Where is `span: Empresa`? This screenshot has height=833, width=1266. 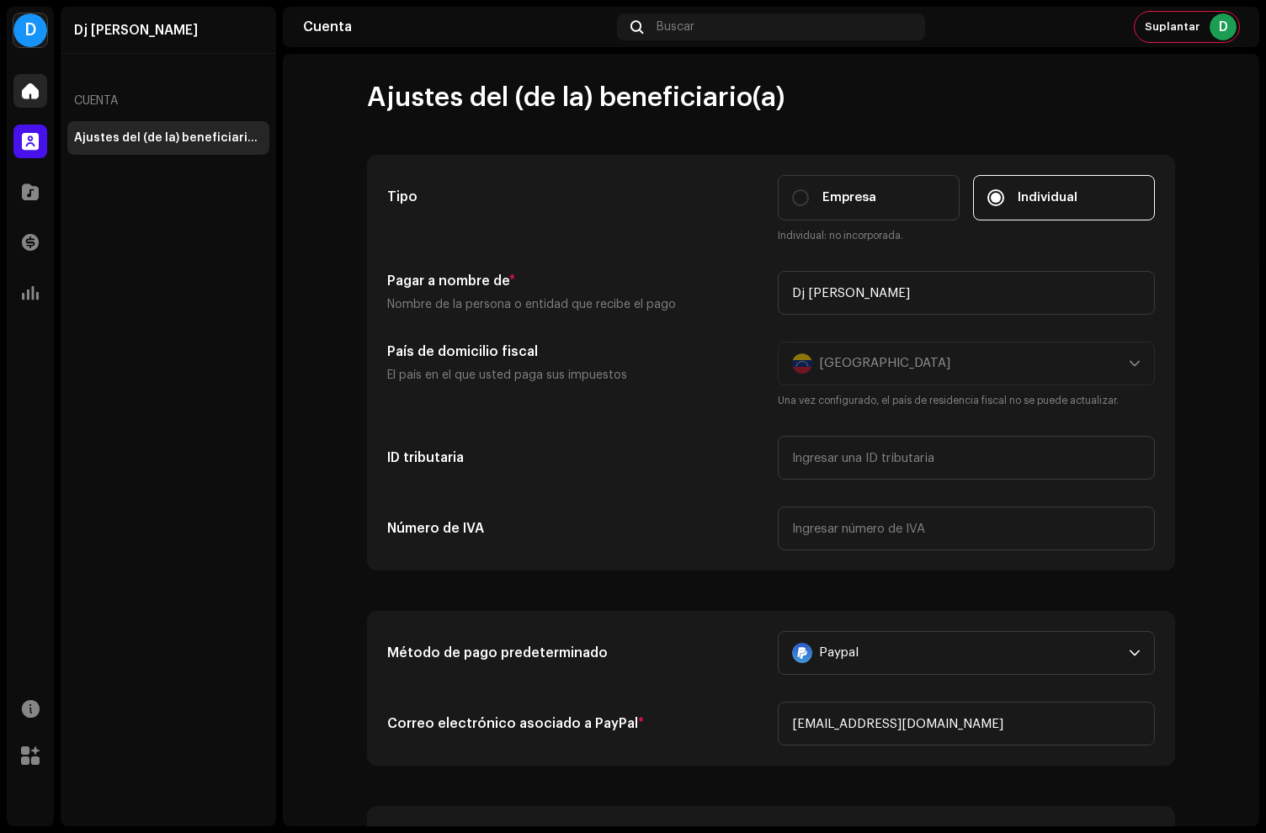
span: Empresa is located at coordinates (849, 198).